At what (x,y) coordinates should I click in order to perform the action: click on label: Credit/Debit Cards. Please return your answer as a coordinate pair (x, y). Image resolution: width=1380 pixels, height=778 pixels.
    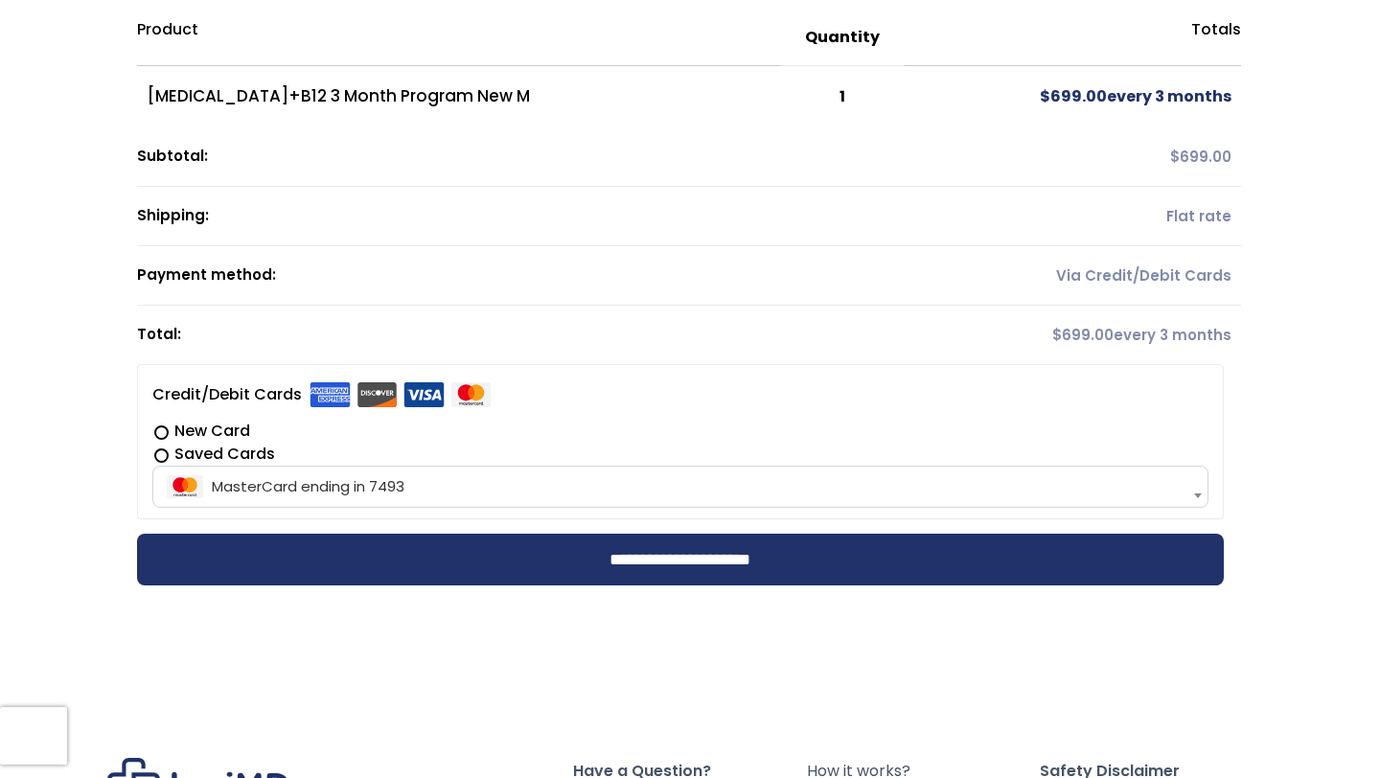
    Looking at the image, I should click on (322, 395).